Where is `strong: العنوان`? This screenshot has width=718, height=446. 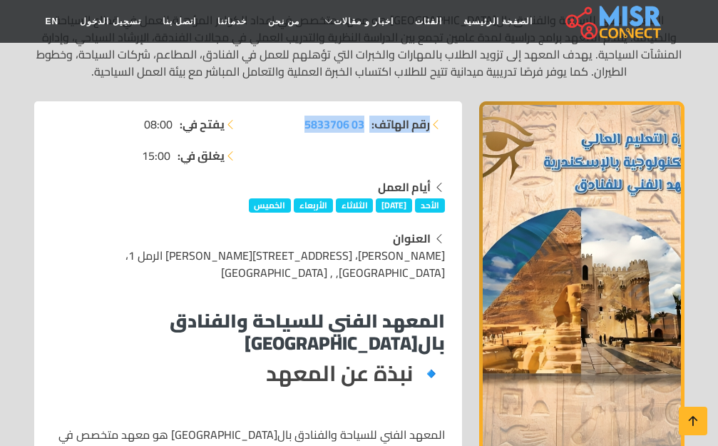
strong: العنوان is located at coordinates (411, 238).